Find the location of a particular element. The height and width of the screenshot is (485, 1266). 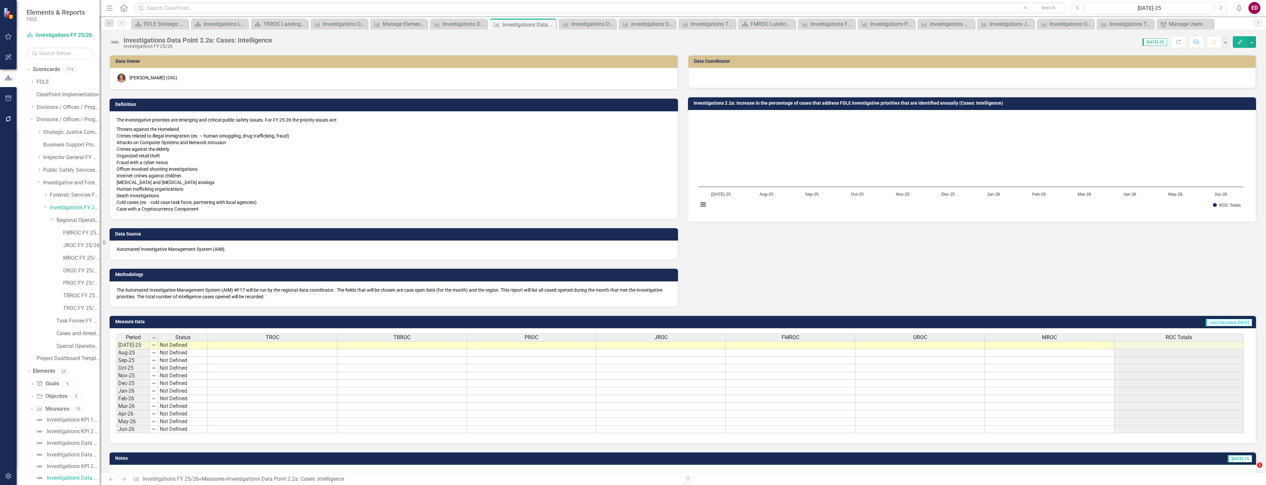

a: Goals is located at coordinates (47, 383).